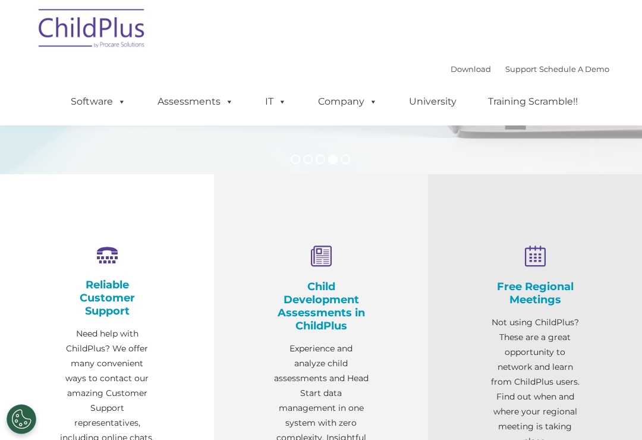  I want to click on h4: Reliable Customer Support, so click(107, 298).